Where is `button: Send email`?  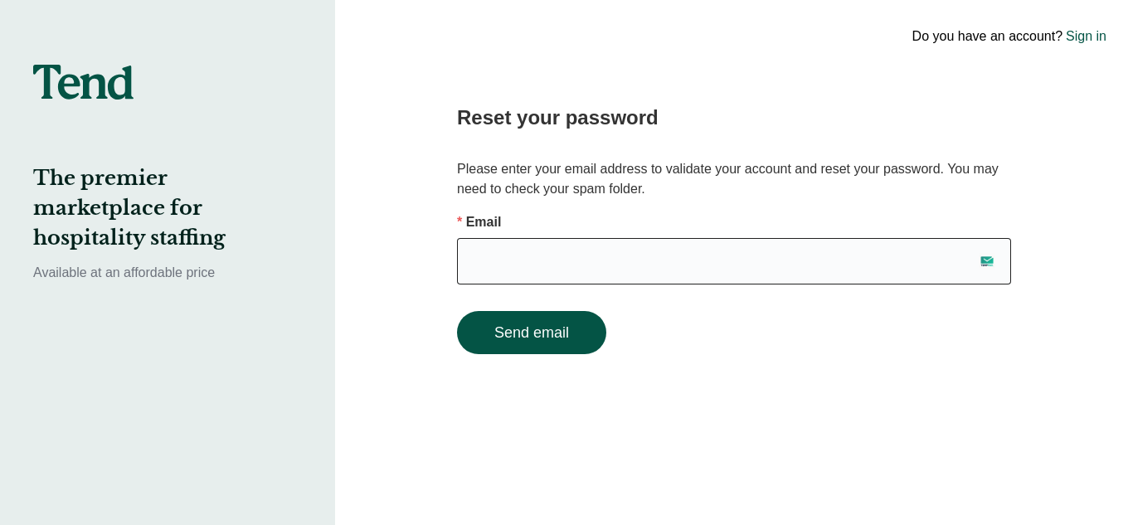 button: Send email is located at coordinates (532, 333).